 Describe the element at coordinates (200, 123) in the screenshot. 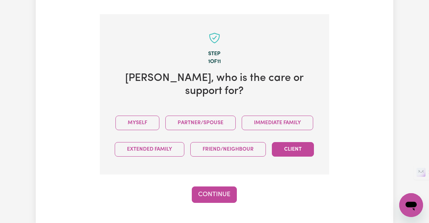

I see `button: Partner/Spouse` at that location.